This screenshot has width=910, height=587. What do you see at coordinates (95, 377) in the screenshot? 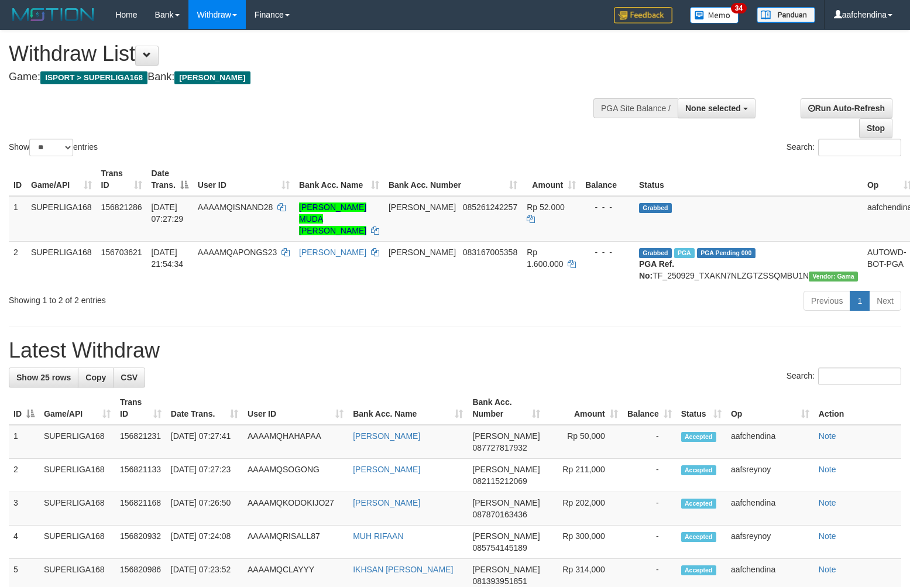
I see `a: Copy` at bounding box center [95, 377].